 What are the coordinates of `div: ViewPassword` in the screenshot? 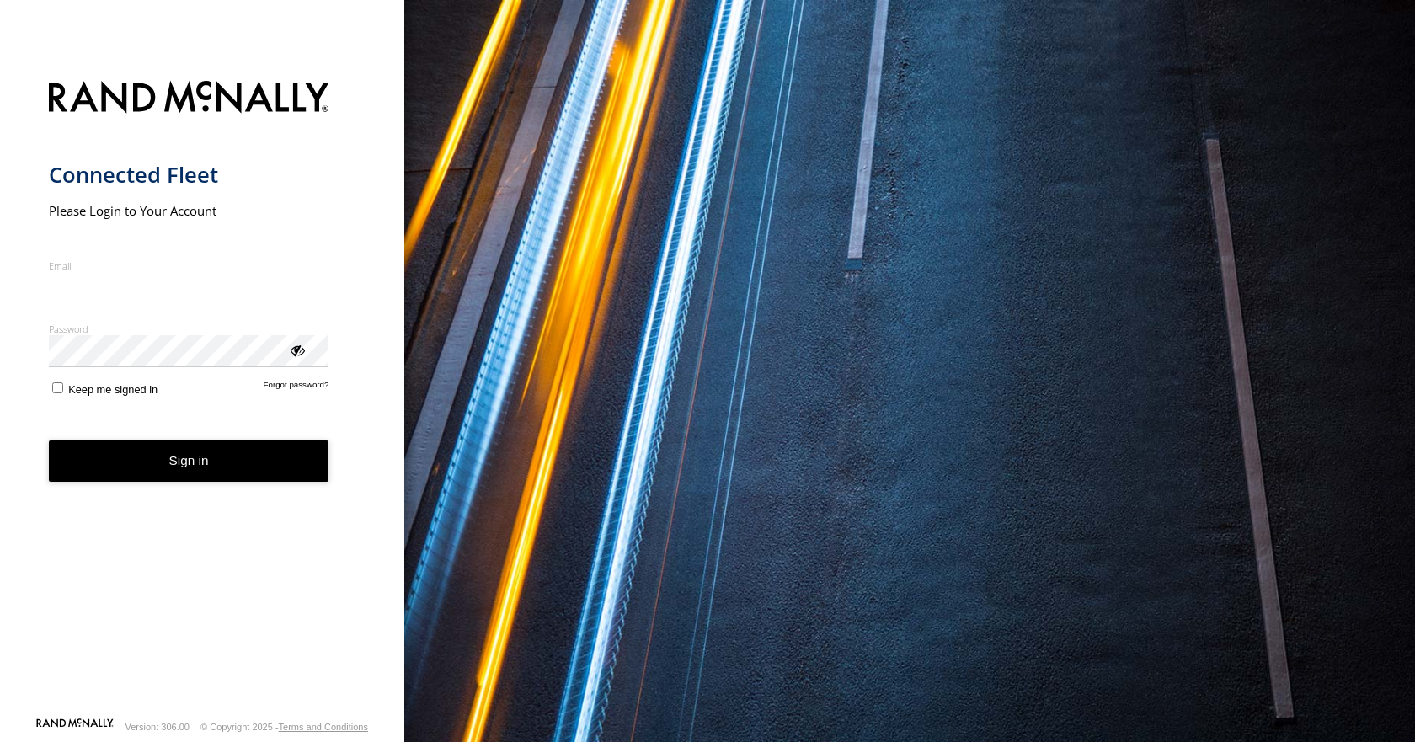 It's located at (296, 349).